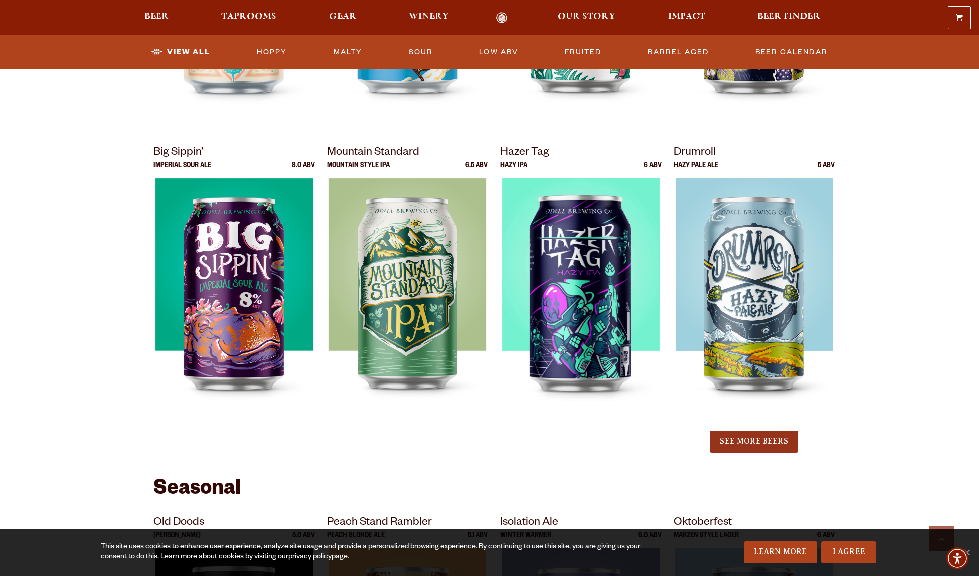 This screenshot has height=576, width=979. What do you see at coordinates (429, 17) in the screenshot?
I see `span: Winery` at bounding box center [429, 17].